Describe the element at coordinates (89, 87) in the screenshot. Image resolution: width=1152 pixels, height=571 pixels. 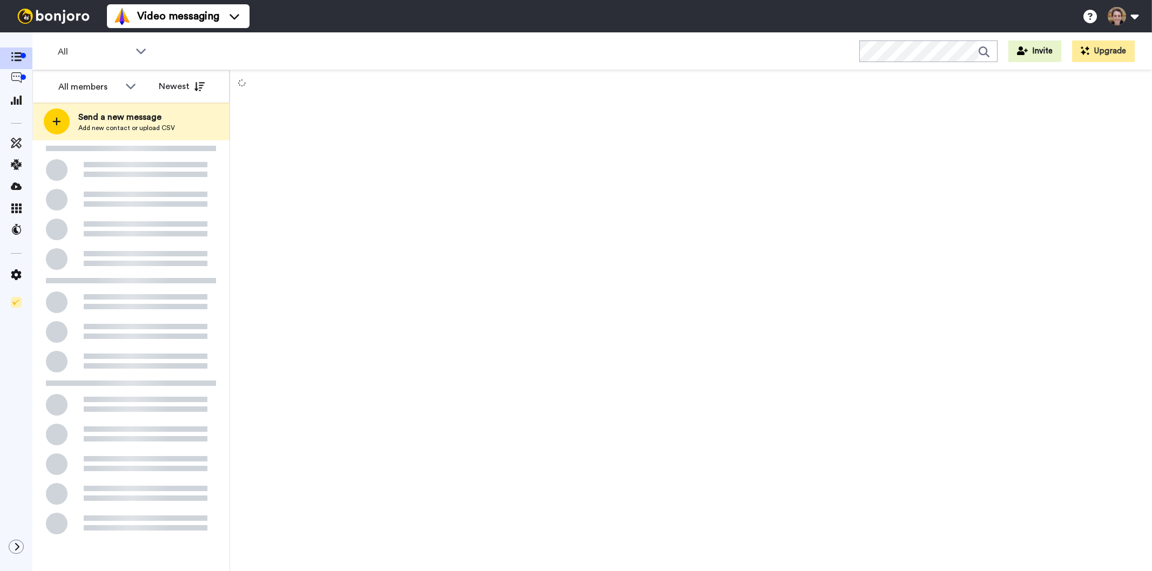
I see `div: All members` at that location.